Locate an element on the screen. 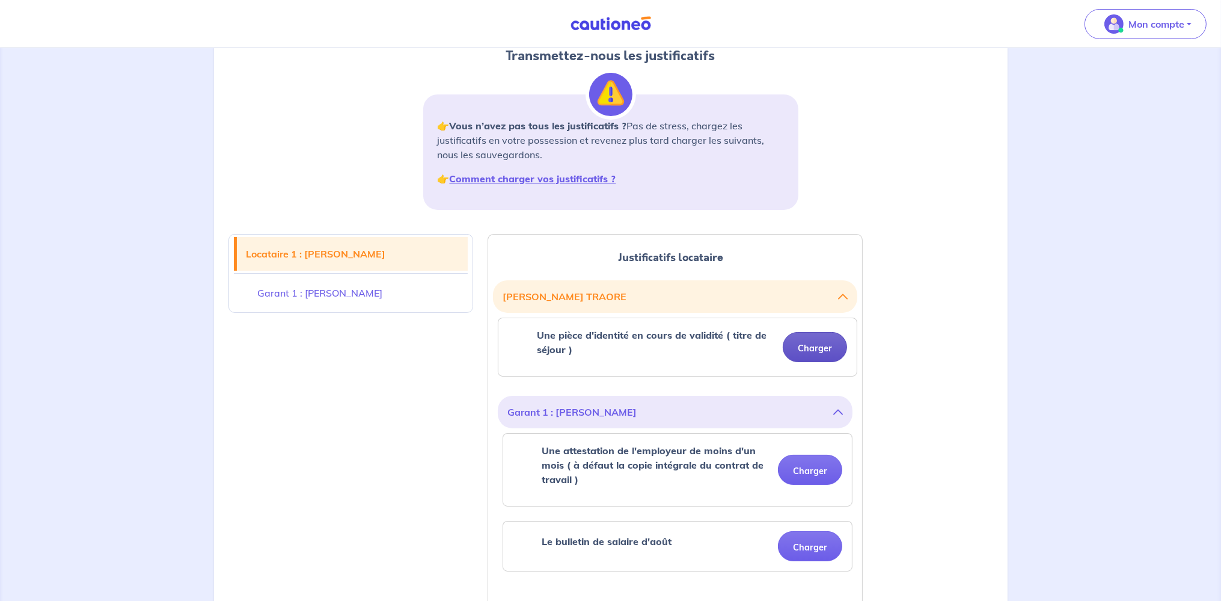 The height and width of the screenshot is (601, 1221). strong: Vous n’avez pas tous les justificatifs ? is located at coordinates (538, 126).